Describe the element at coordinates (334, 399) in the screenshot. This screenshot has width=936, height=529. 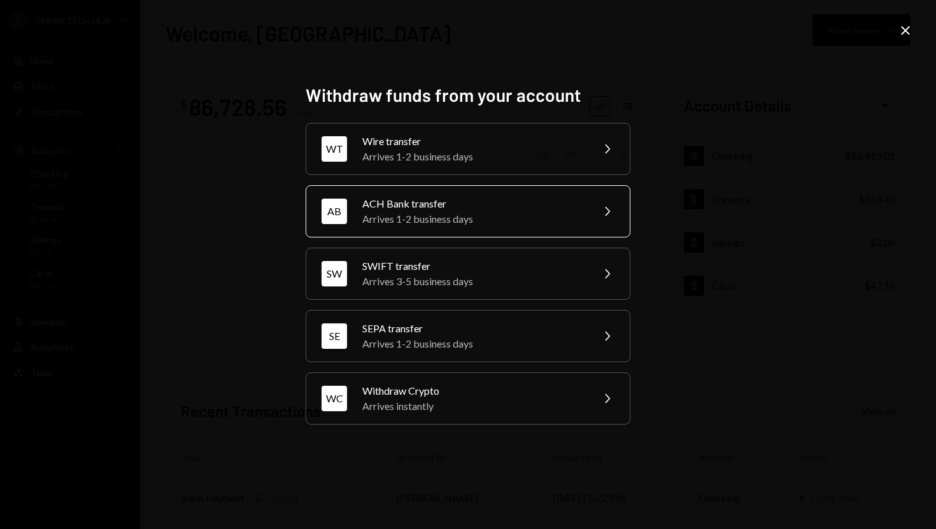
I see `div: WC` at that location.